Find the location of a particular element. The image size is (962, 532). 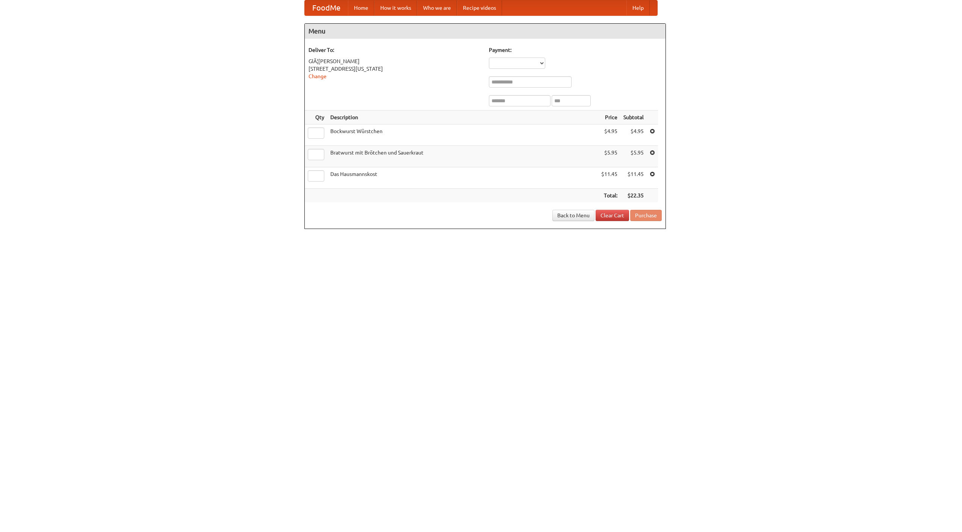

th: Qty is located at coordinates (316, 117).